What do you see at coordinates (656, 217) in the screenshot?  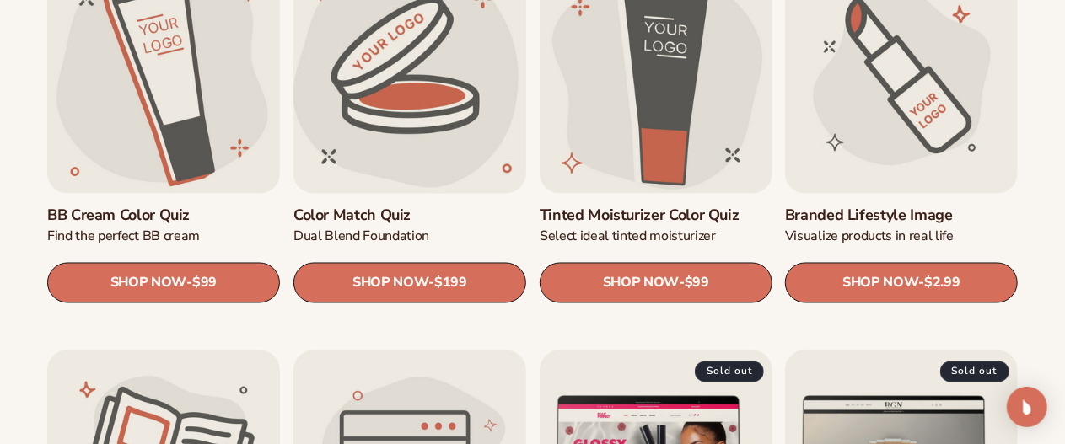 I see `a: Tinted Moisturizer Color Quiz` at bounding box center [656, 217].